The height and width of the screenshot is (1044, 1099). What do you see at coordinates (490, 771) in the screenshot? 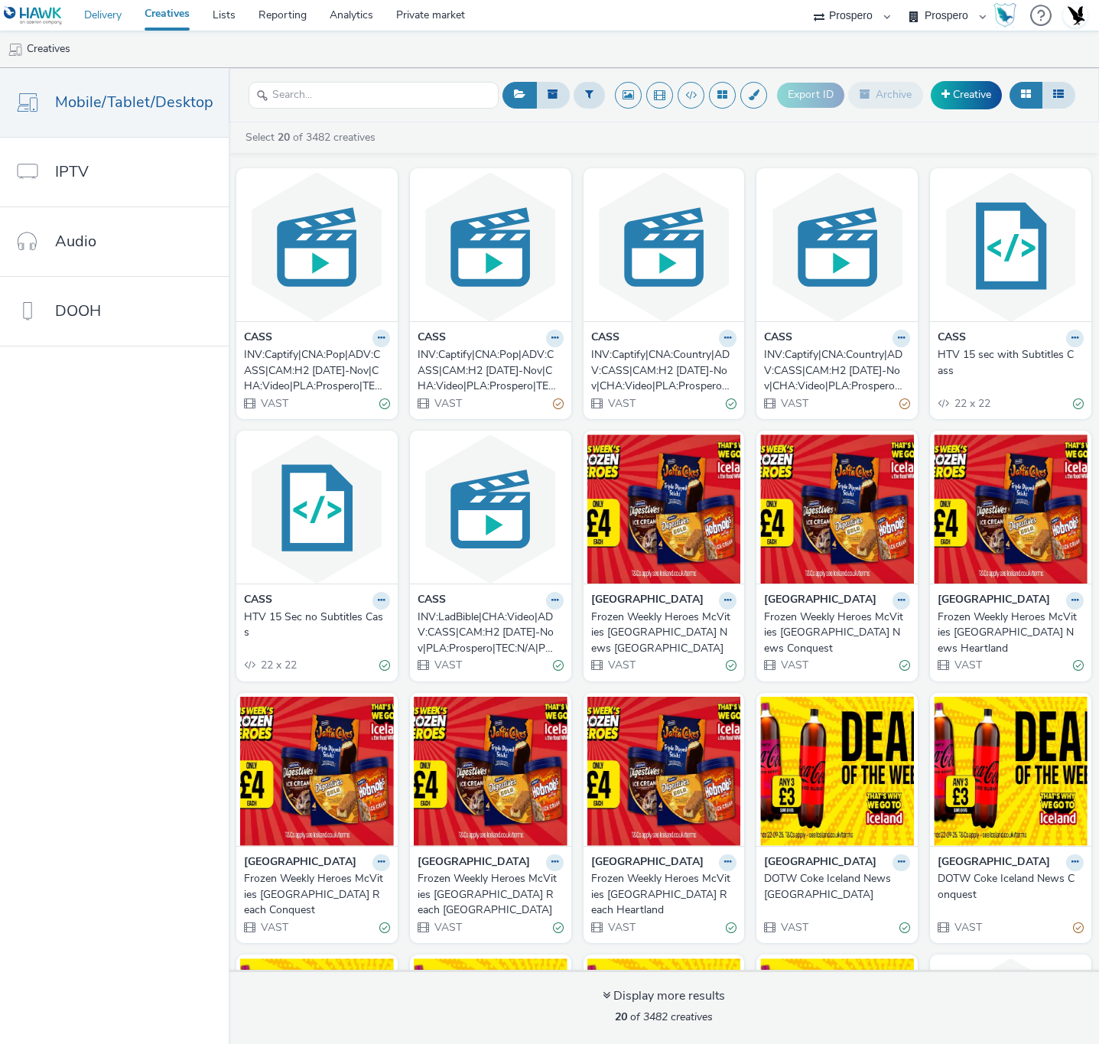
I see `img: Frozen Weekly Heroes McVities Iceland Reach London visual` at bounding box center [490, 771].